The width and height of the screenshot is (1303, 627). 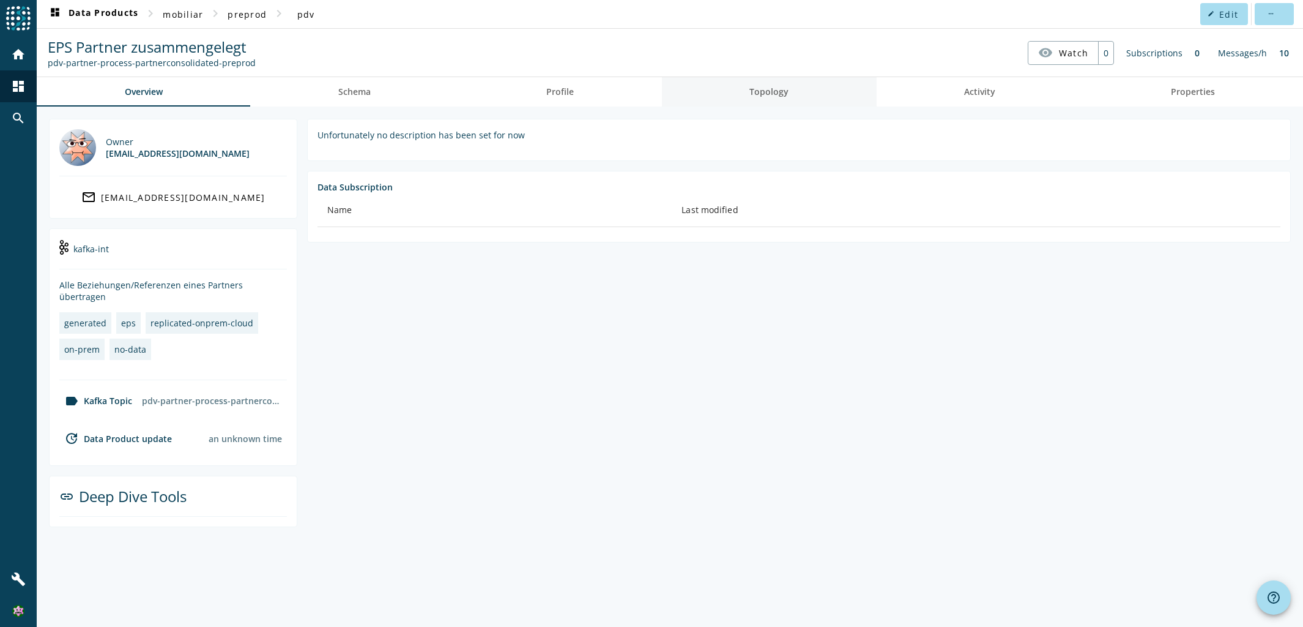 I want to click on div: on-prem, so click(x=82, y=349).